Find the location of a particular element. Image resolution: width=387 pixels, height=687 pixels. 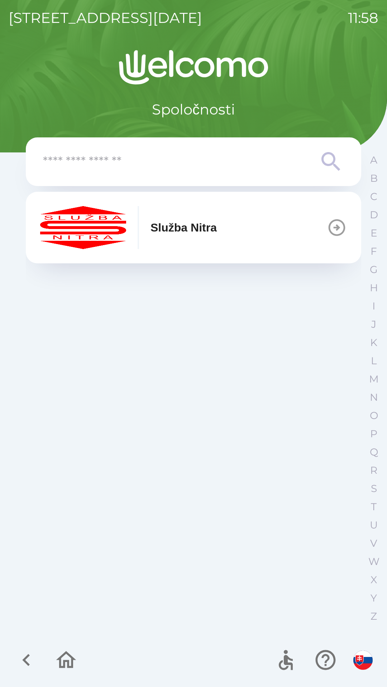

p: Z is located at coordinates (373, 616).